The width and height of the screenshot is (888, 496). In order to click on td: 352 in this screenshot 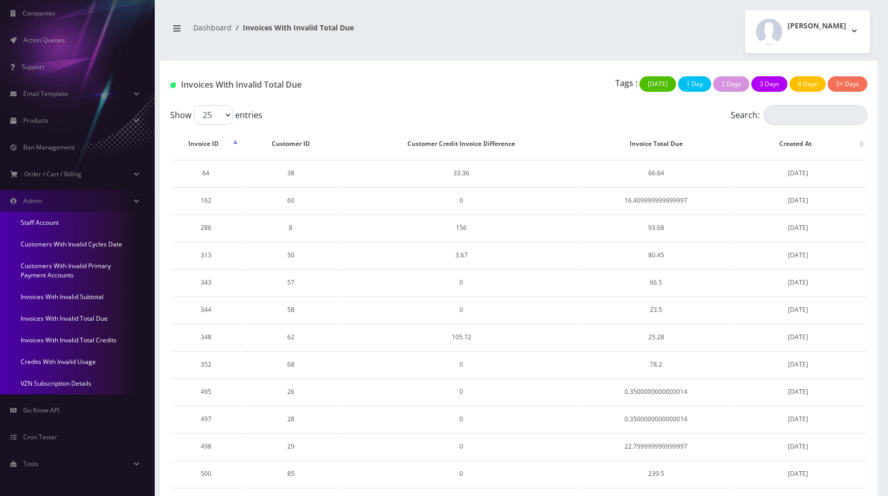, I will do `click(206, 364)`.